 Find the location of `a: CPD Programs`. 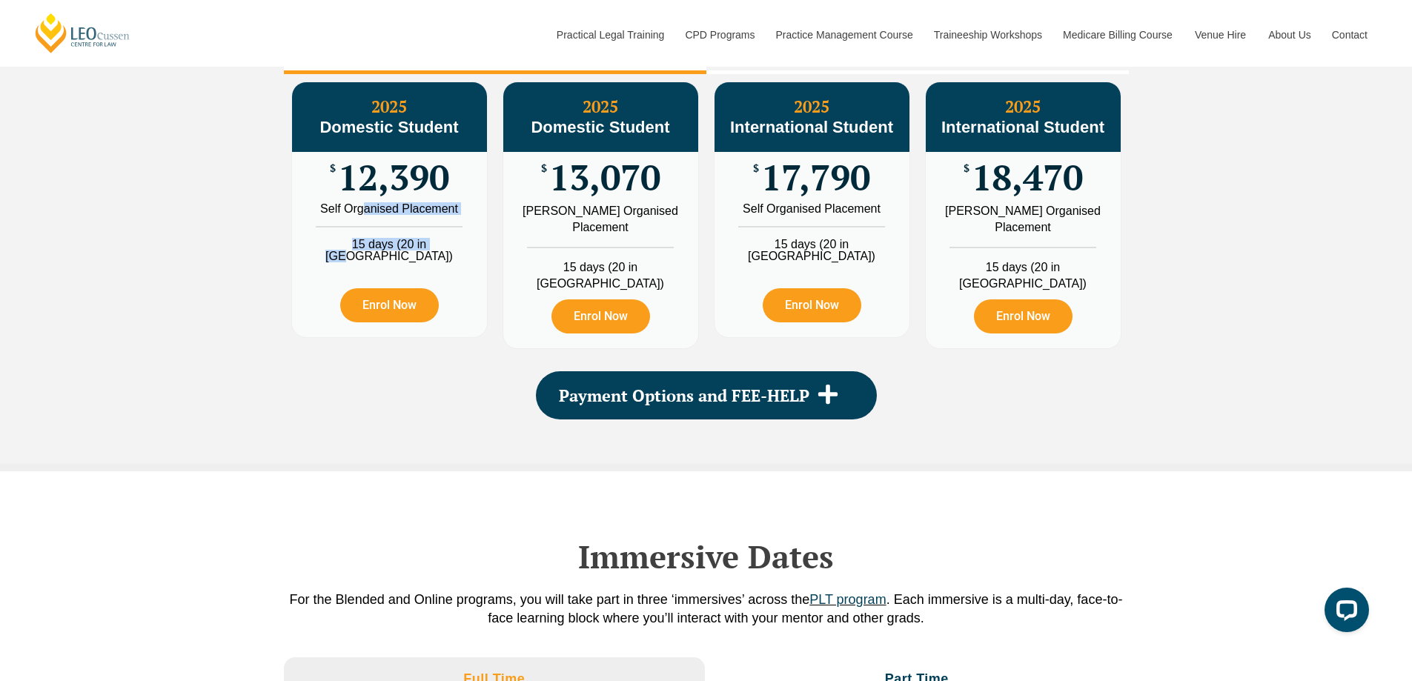

a: CPD Programs is located at coordinates (719, 35).